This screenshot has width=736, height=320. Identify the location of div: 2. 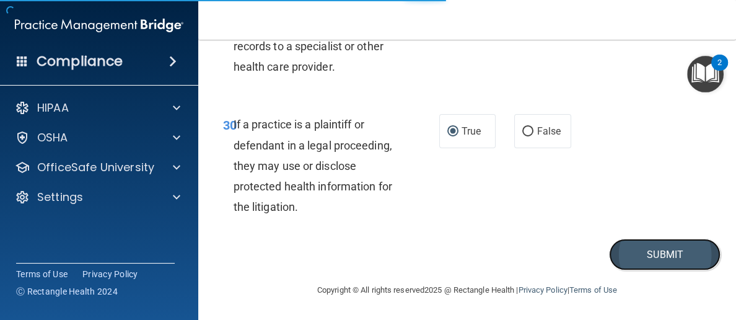
(719, 71).